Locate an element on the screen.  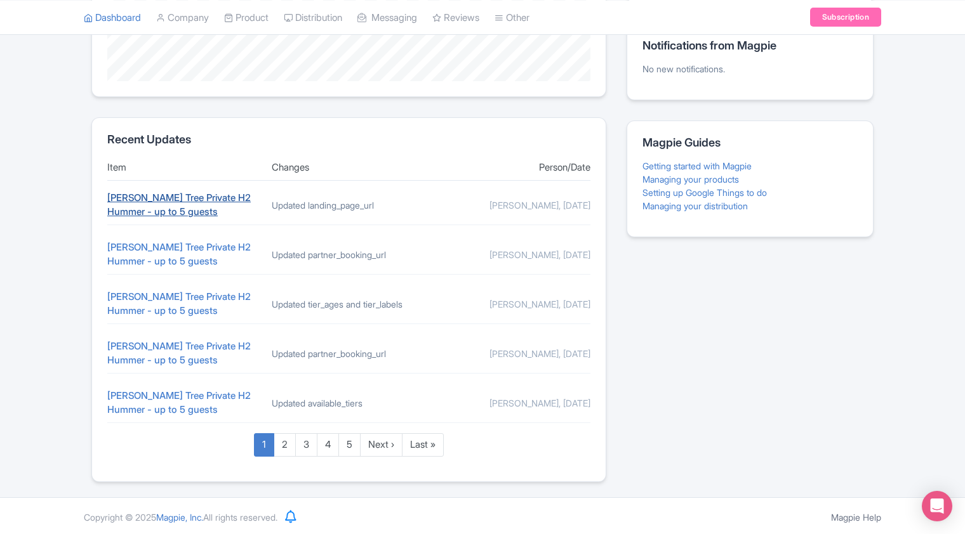
div: Updated landing_page_url is located at coordinates (348, 205).